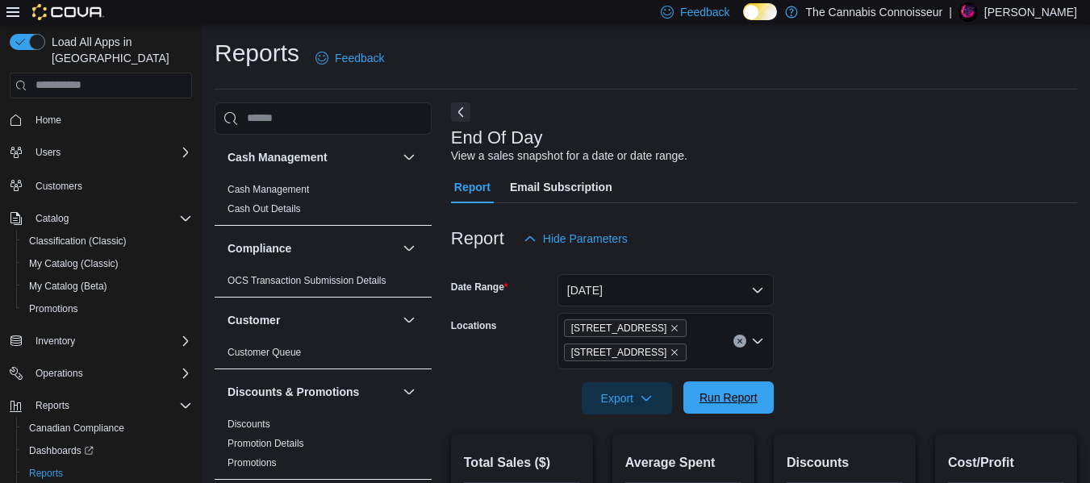 Image resolution: width=1090 pixels, height=483 pixels. I want to click on button: Remove 2-1874 Scugog Street from selection in this group, so click(675, 328).